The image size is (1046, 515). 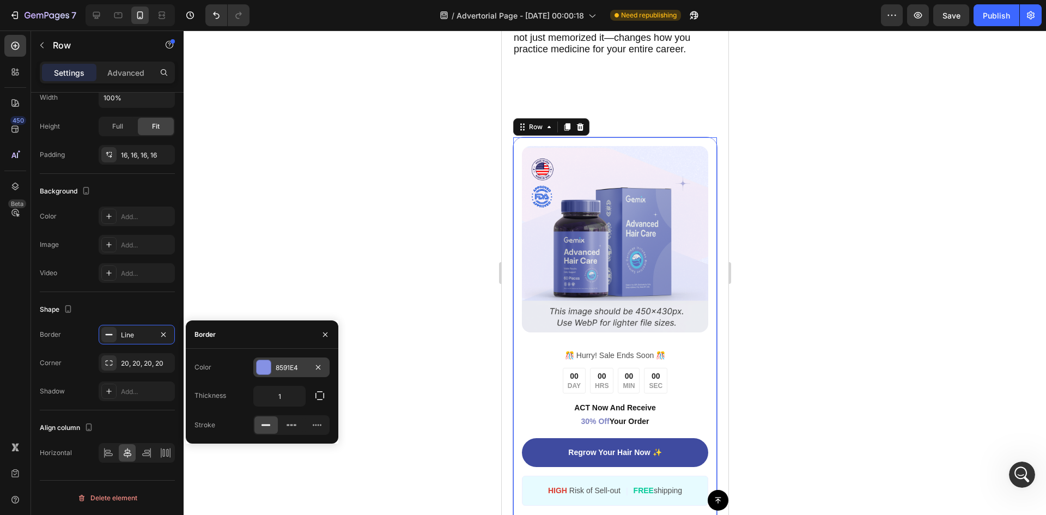 I want to click on p: DAY, so click(x=72, y=356).